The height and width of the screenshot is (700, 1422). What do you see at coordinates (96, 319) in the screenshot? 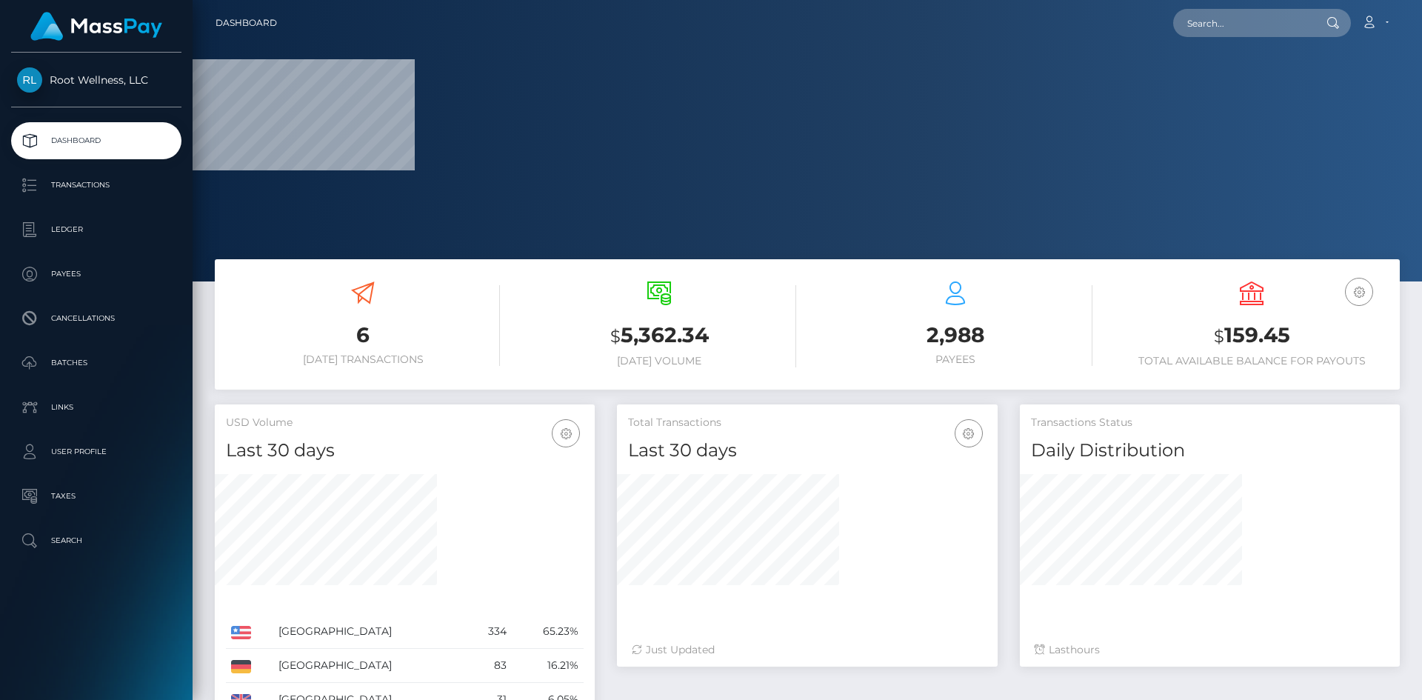
I see `a: Cancellations` at bounding box center [96, 319].